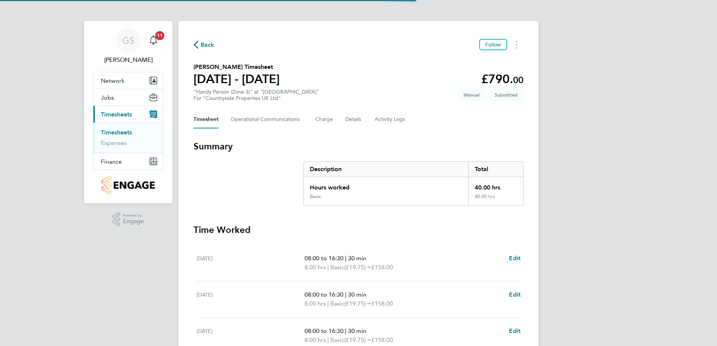  I want to click on button: Timesheets, so click(128, 114).